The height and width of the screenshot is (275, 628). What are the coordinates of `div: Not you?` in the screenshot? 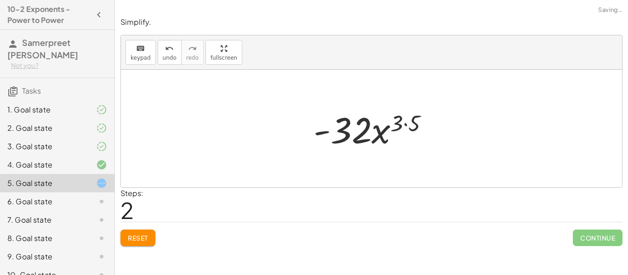 It's located at (59, 66).